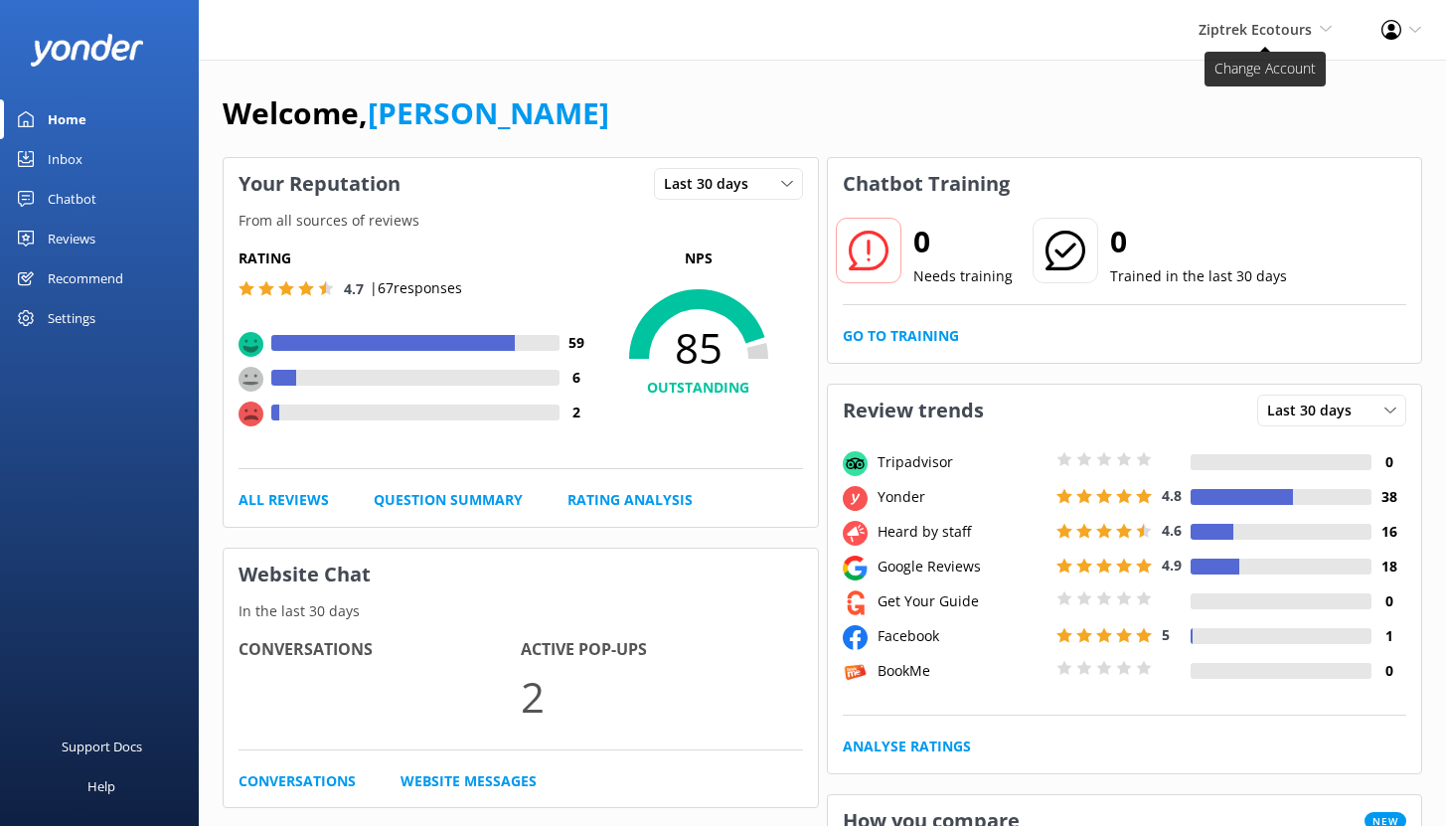 The image size is (1446, 826). I want to click on h4: 6, so click(576, 378).